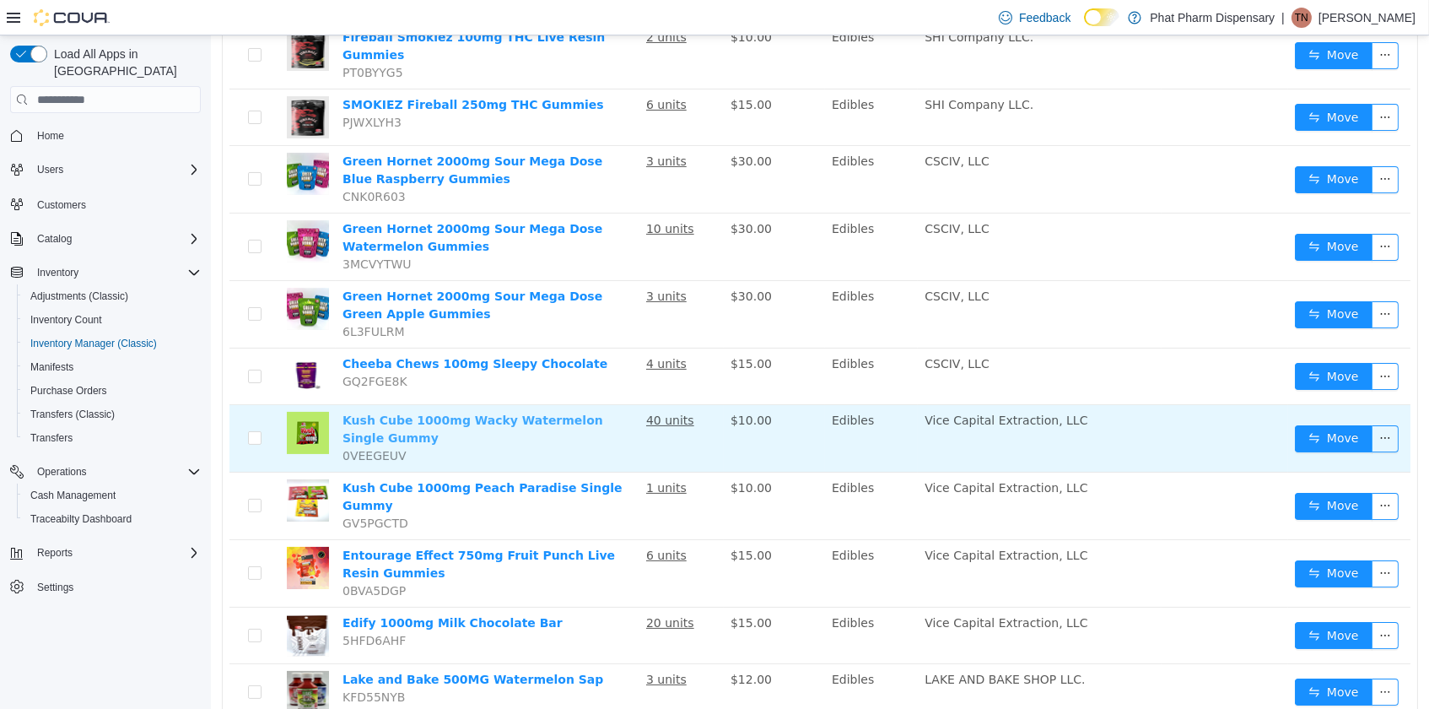 The width and height of the screenshot is (1429, 709). Describe the element at coordinates (116, 553) in the screenshot. I see `span: Reports` at that location.